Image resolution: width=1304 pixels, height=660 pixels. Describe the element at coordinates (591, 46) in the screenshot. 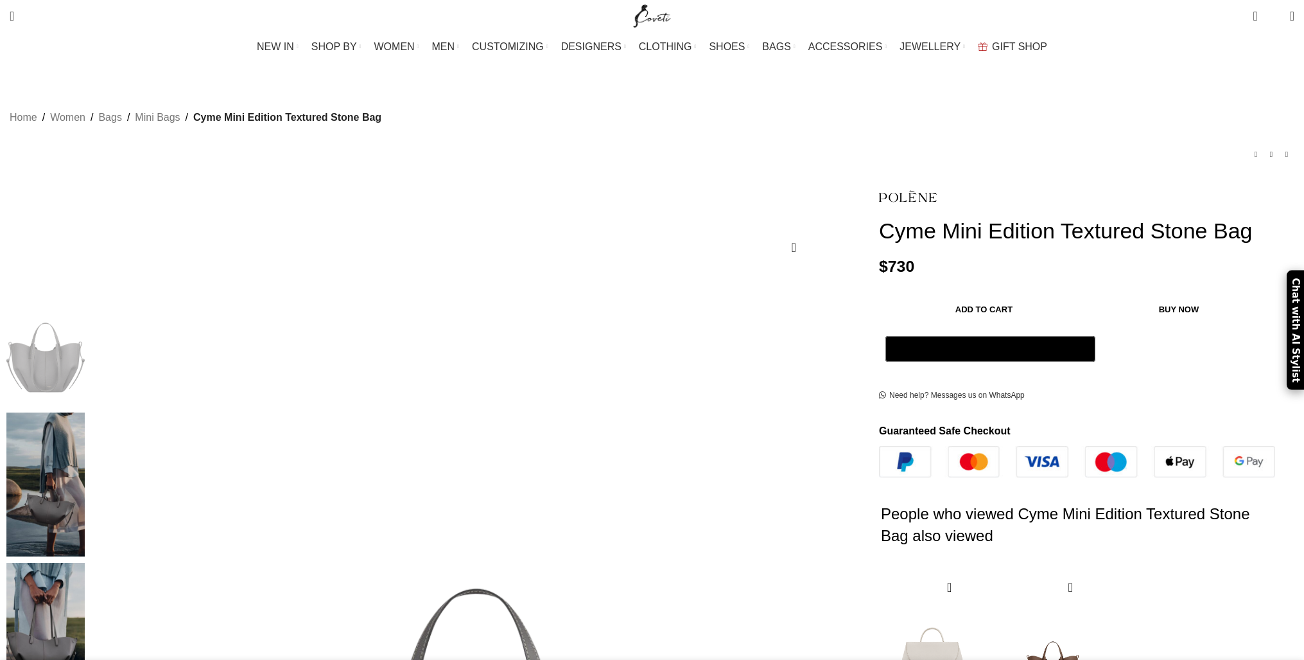

I see `span: DESIGNERS` at that location.